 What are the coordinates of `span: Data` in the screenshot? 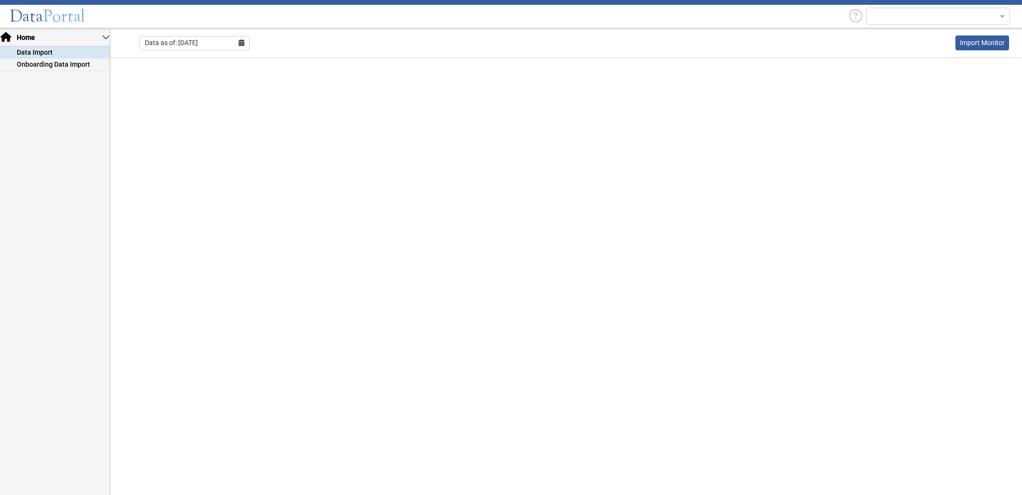 It's located at (26, 16).